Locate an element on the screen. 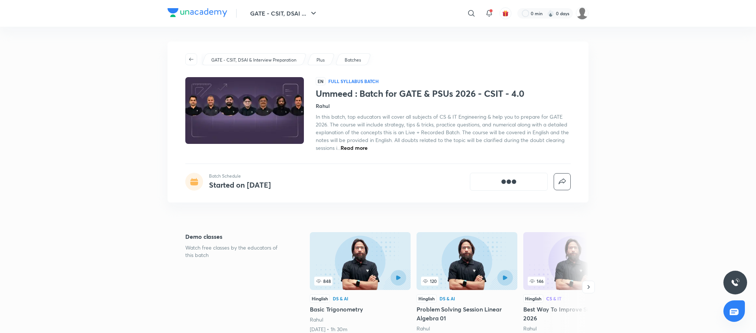 The image size is (756, 333). p: Full Syllabus Batch is located at coordinates (354, 81).